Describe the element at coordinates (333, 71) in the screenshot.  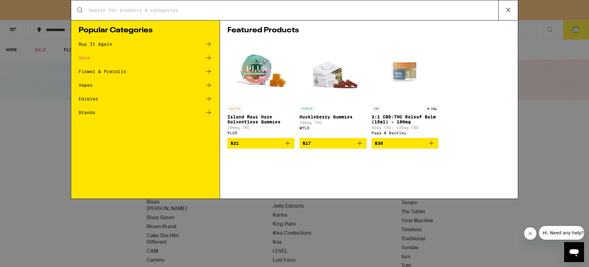
I see `img: WYLD - Huckleberry Gummies` at that location.